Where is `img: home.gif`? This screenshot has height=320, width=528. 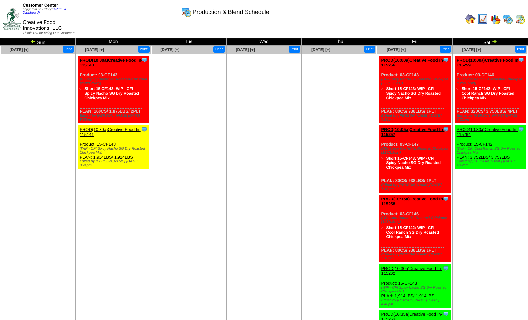
img: home.gif is located at coordinates (470, 19).